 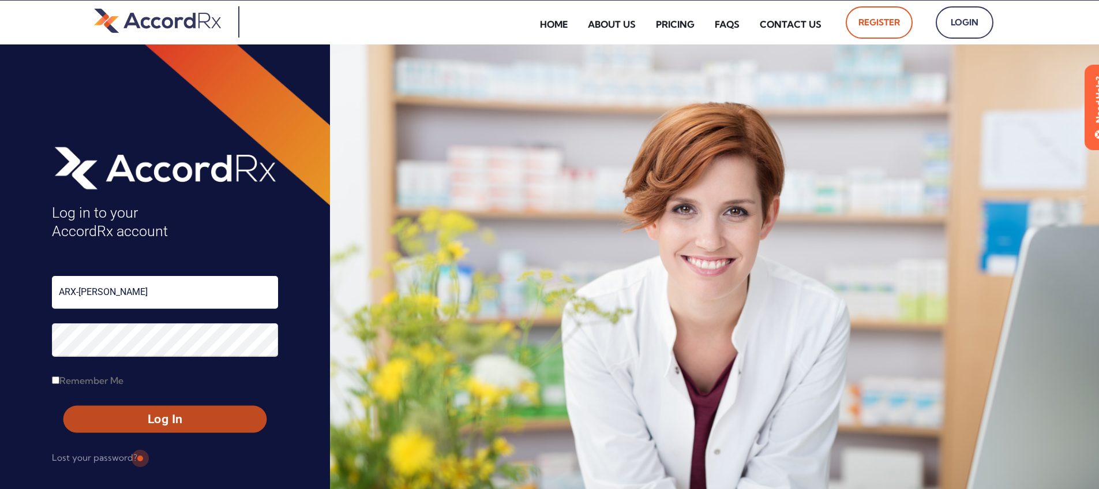 I want to click on label: Remember Me, so click(x=88, y=380).